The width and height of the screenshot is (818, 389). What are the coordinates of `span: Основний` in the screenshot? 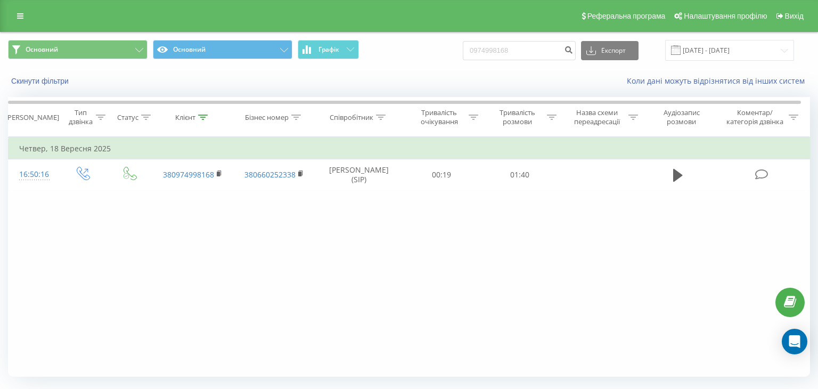 It's located at (42, 50).